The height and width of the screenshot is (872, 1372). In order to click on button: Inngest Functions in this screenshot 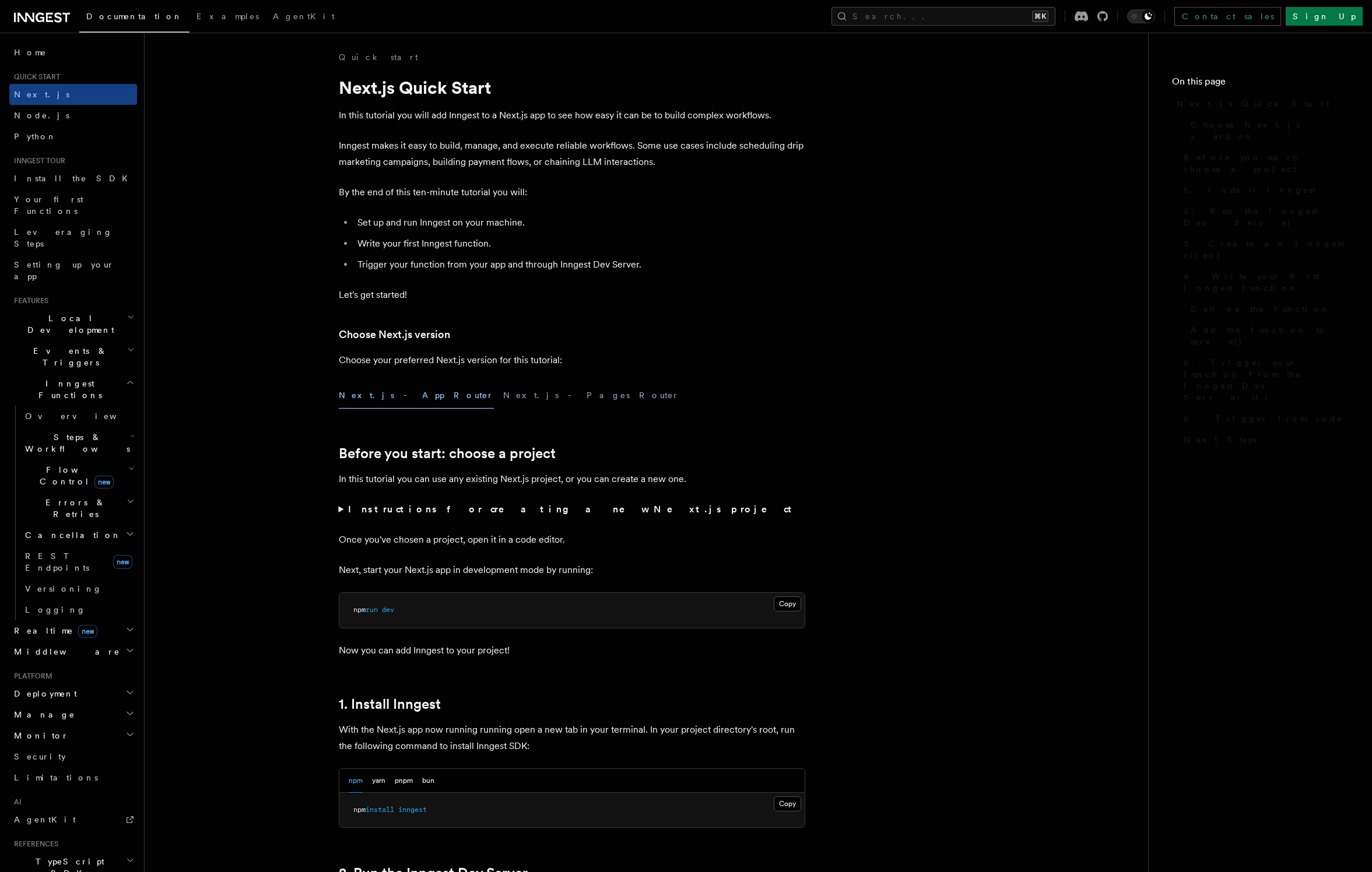, I will do `click(73, 389)`.